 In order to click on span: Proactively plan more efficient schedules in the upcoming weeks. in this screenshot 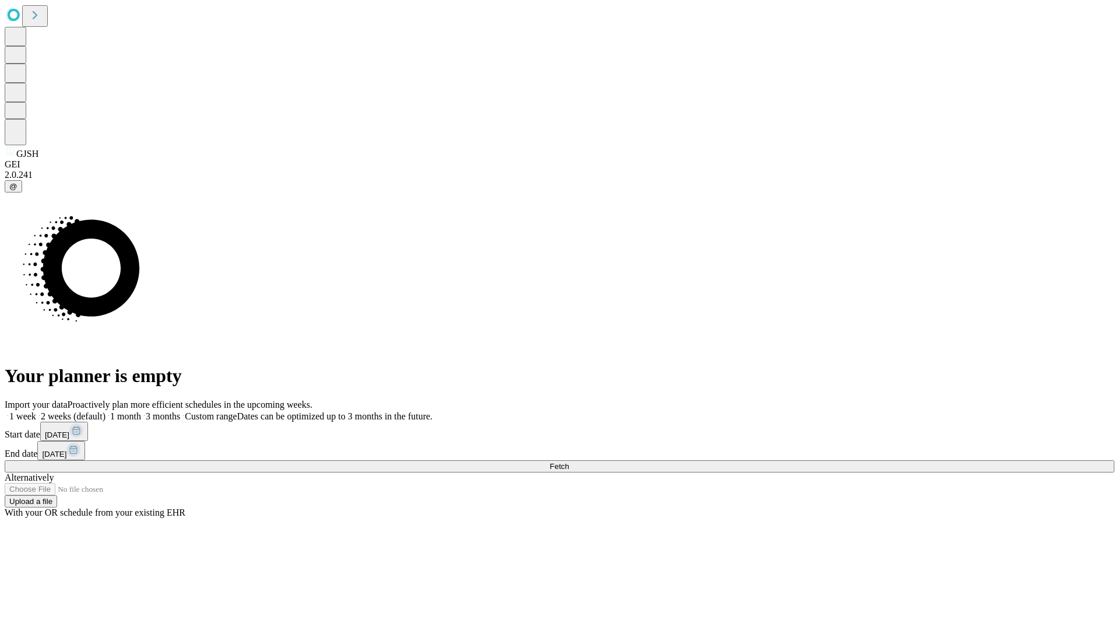, I will do `click(190, 404)`.